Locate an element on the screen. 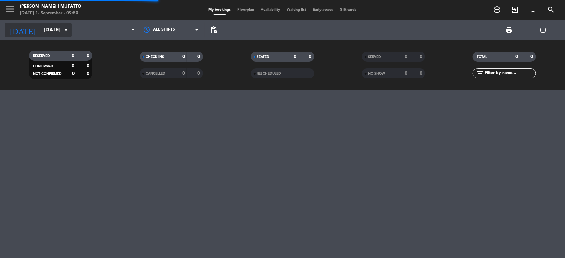 Image resolution: width=565 pixels, height=258 pixels. i: turned_in_not is located at coordinates (533, 10).